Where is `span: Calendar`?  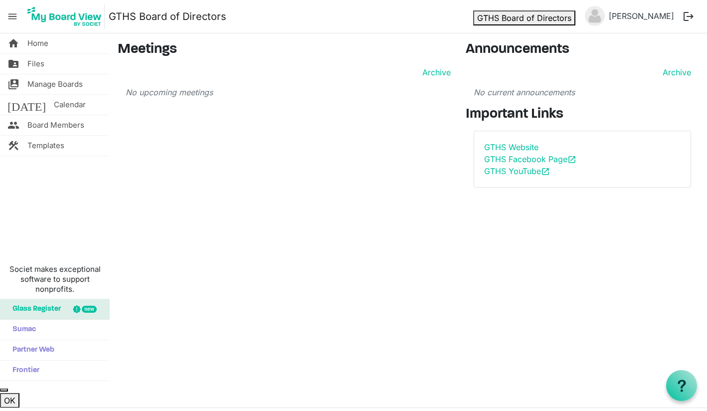
span: Calendar is located at coordinates (68, 105).